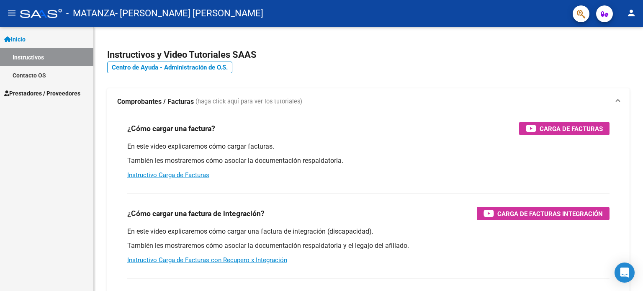 The height and width of the screenshot is (291, 643). What do you see at coordinates (368, 102) in the screenshot?
I see `mat-expansion-panel-header: Comprobantes / Facturas (haga click aquí para ver los tutoriales)` at bounding box center [368, 102].